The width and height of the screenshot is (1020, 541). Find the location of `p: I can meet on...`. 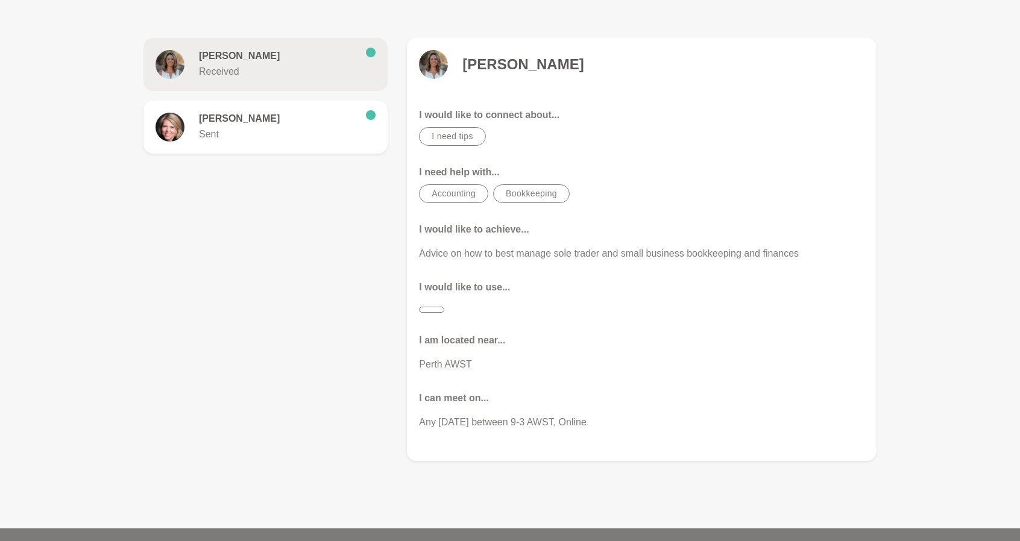

p: I can meet on... is located at coordinates (641, 398).